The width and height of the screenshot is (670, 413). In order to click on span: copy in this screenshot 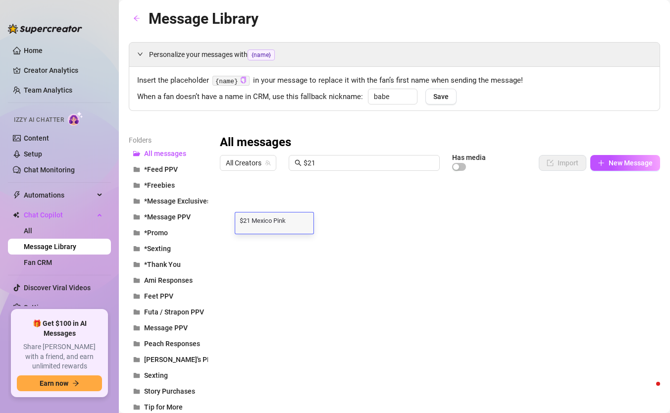, I will do `click(243, 80)`.